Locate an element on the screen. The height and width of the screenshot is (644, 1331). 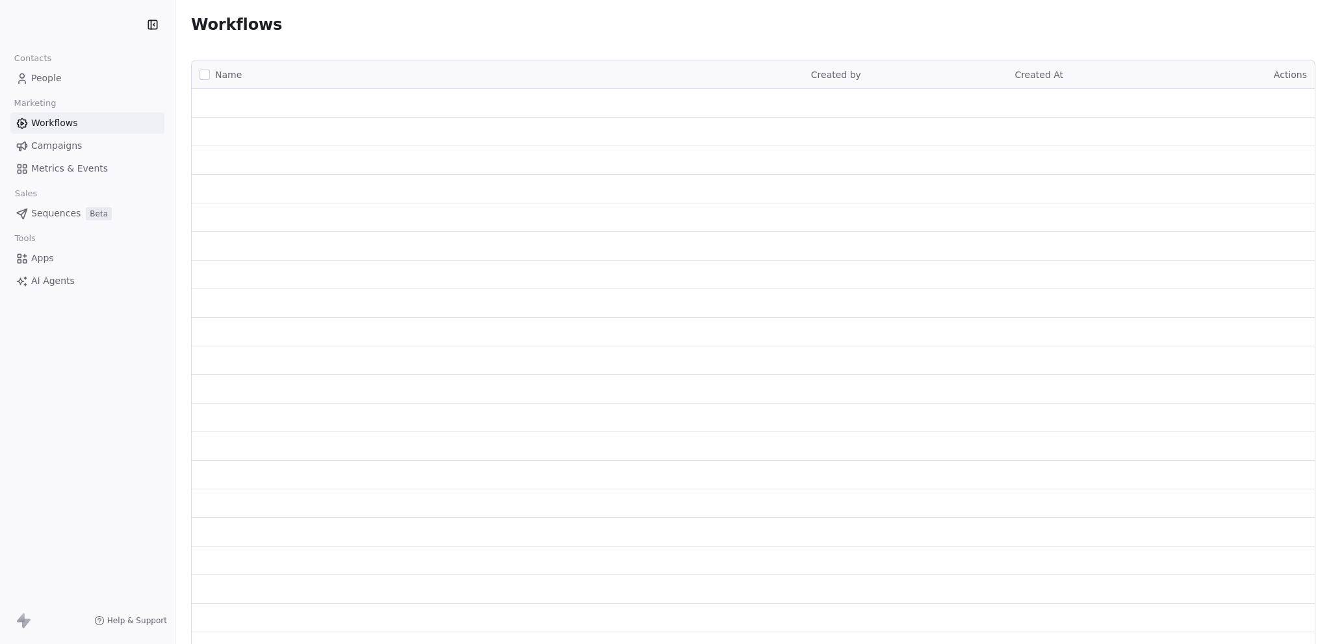
a: Help & Support is located at coordinates (131, 621).